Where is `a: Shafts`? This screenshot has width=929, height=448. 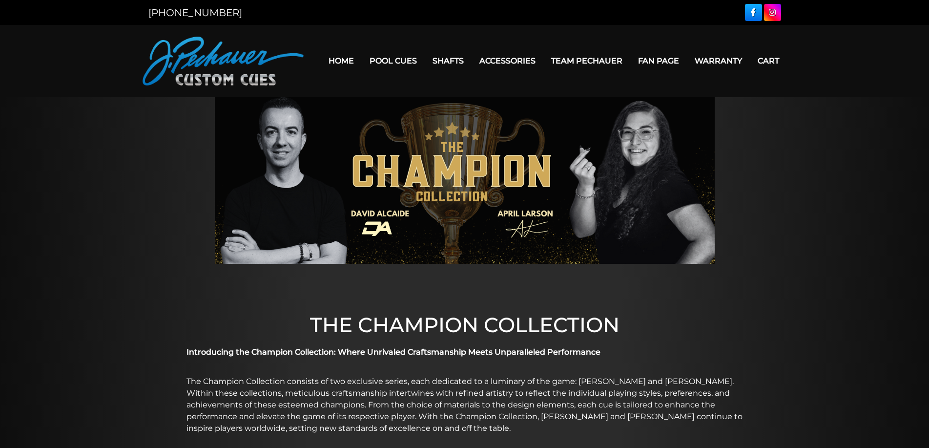 a: Shafts is located at coordinates (448, 61).